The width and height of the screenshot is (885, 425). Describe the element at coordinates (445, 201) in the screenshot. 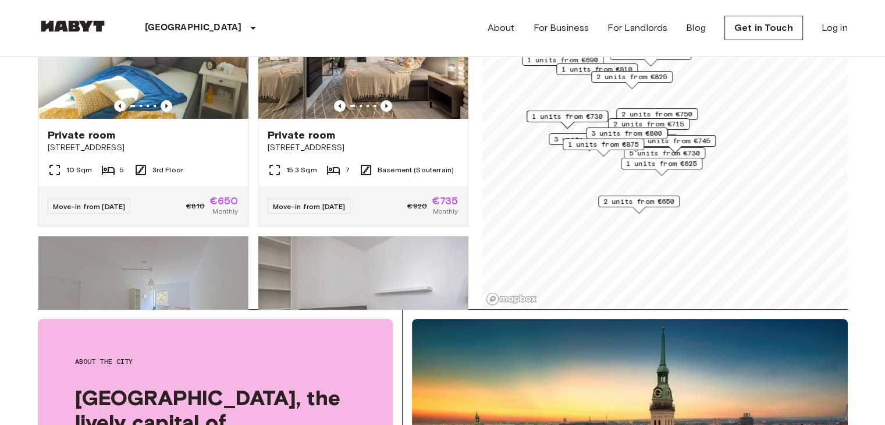

I see `span: €735` at that location.